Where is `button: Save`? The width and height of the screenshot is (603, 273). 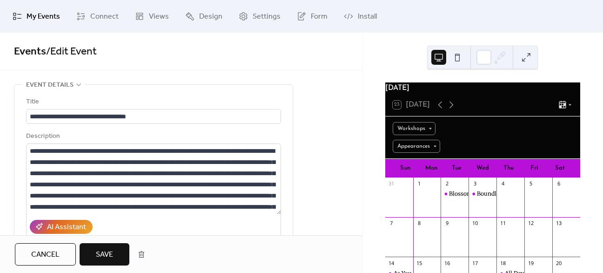
button: Save is located at coordinates (104, 254).